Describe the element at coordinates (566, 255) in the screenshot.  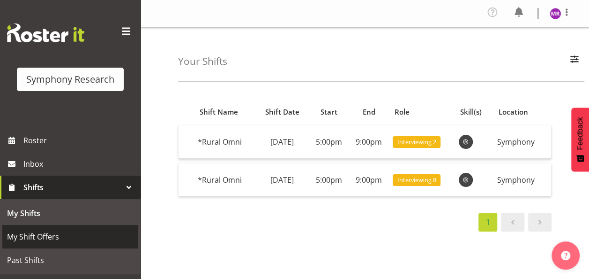
I see `img: help-xxl-2.png` at that location.